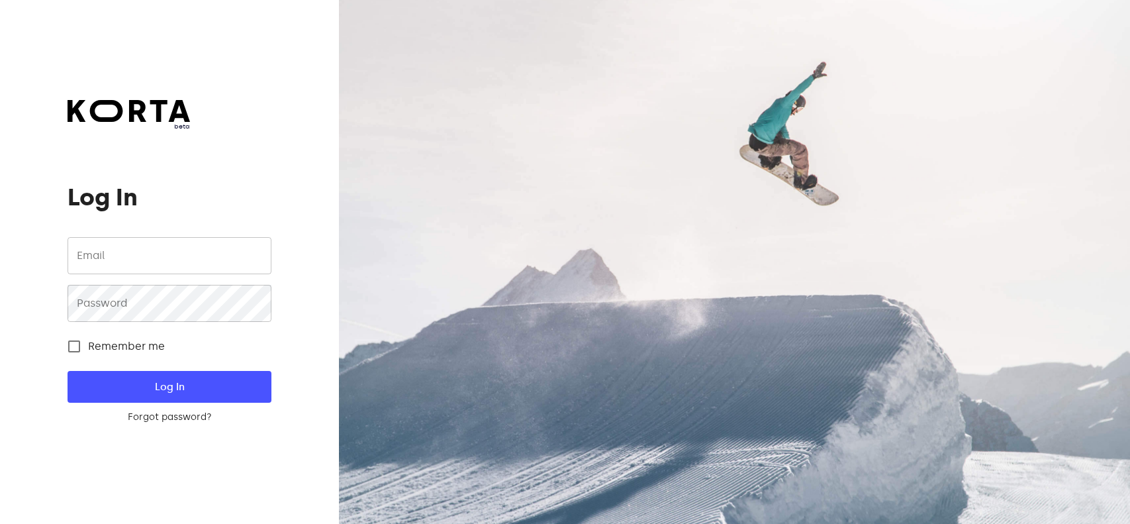 The image size is (1130, 524). What do you see at coordinates (128, 126) in the screenshot?
I see `span: beta` at bounding box center [128, 126].